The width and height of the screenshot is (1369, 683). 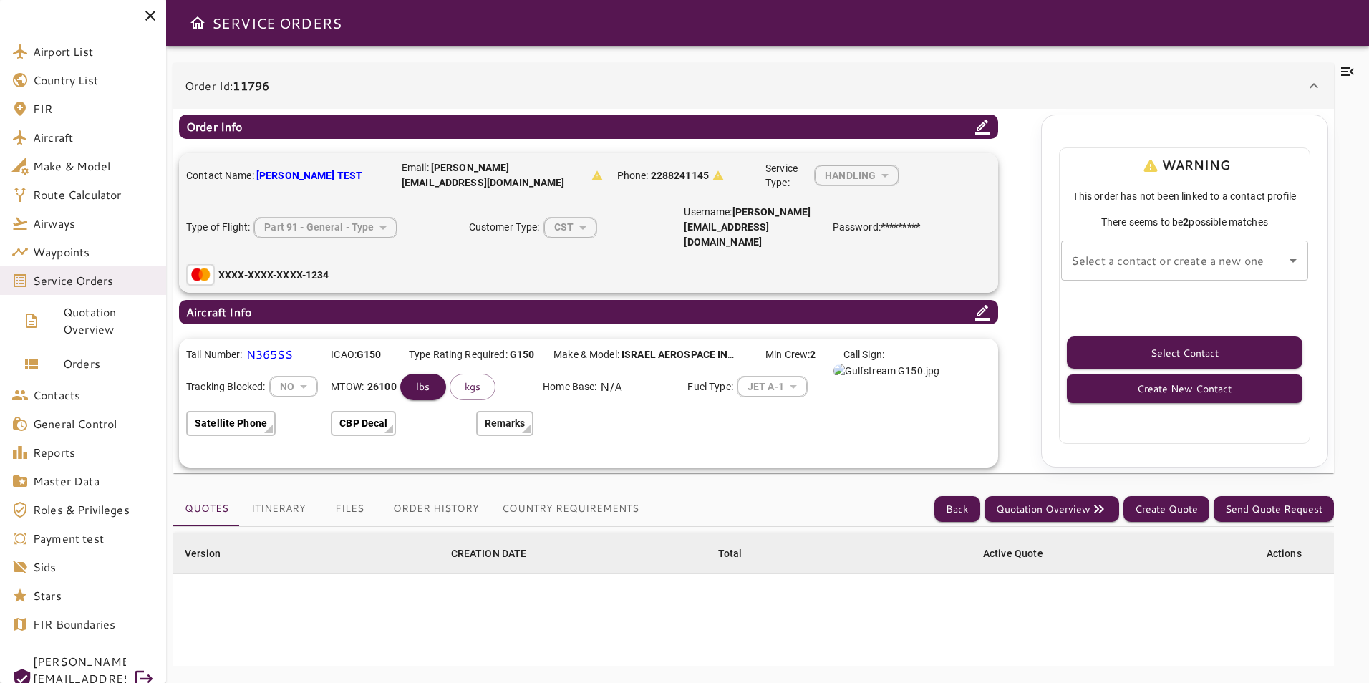 What do you see at coordinates (212, 553) in the screenshot?
I see `span: Version` at bounding box center [212, 553].